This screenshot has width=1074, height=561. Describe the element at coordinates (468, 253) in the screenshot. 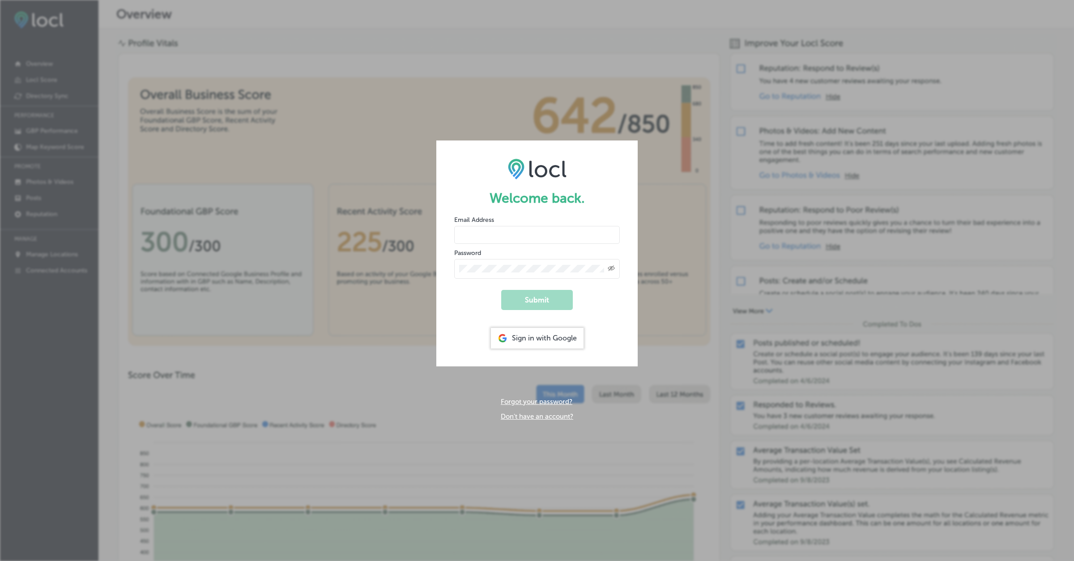

I see `label: Password` at that location.